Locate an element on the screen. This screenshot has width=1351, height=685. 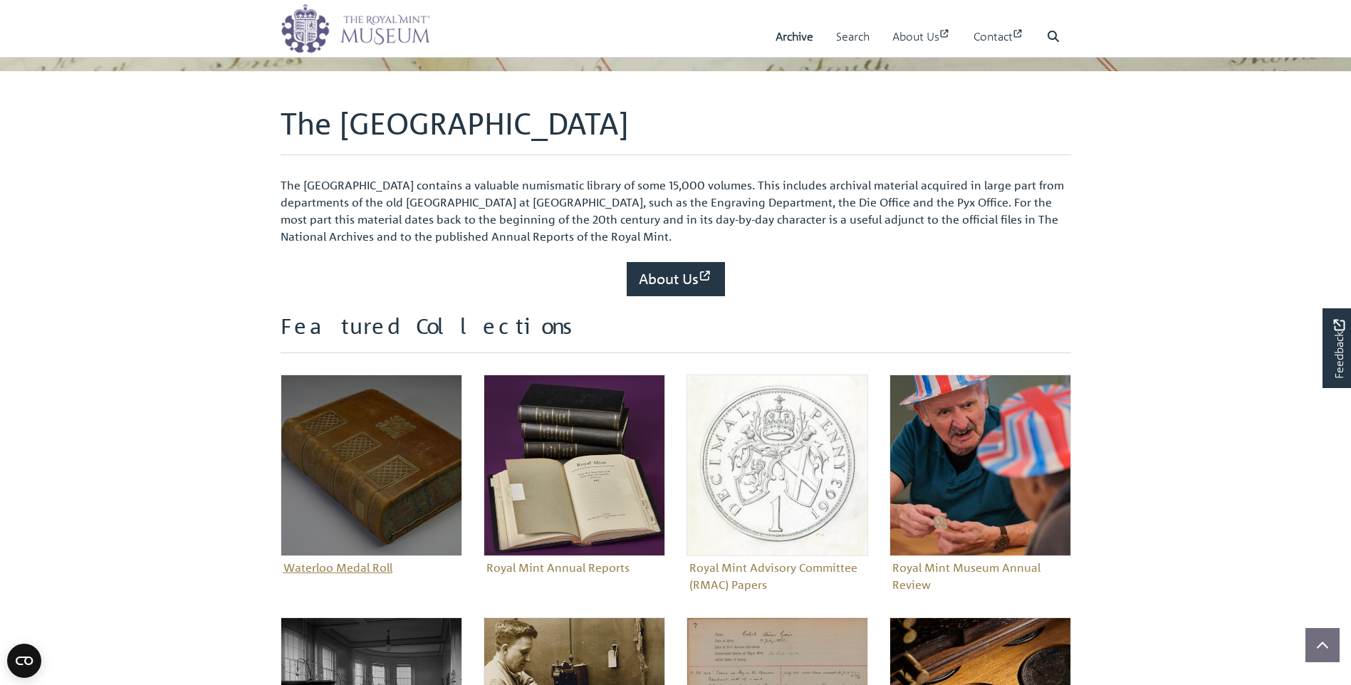
a: Royal Mint Annual ReportsRoyal Mint Annual Reports is located at coordinates (574, 477).